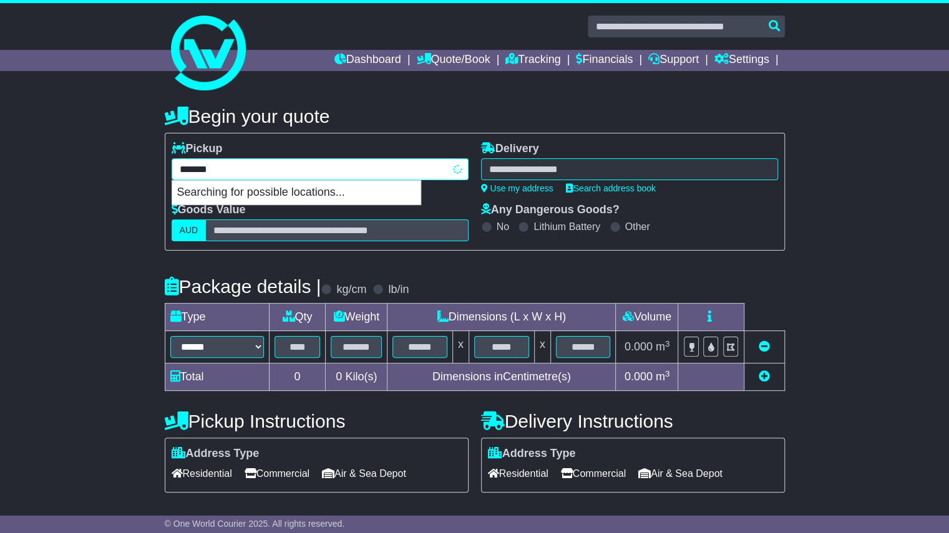 This screenshot has width=949, height=533. What do you see at coordinates (296, 193) in the screenshot?
I see `p: Searching for possible locations...` at bounding box center [296, 193].